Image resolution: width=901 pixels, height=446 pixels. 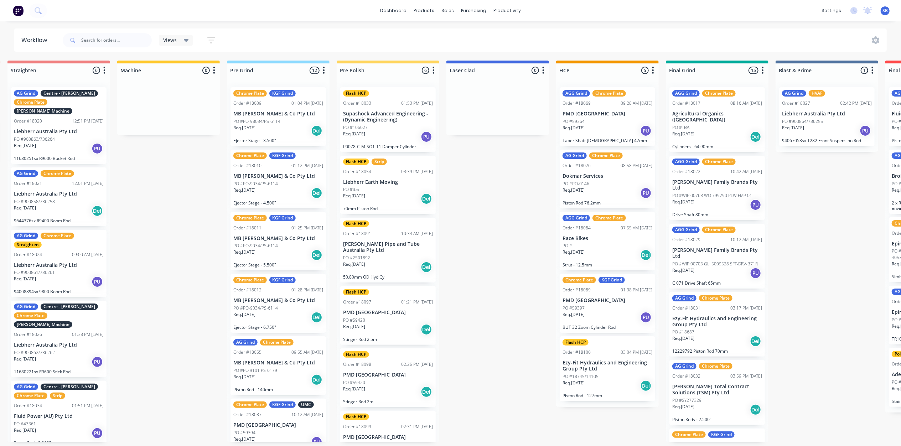 I want to click on div: Flash HCP, so click(x=356, y=93).